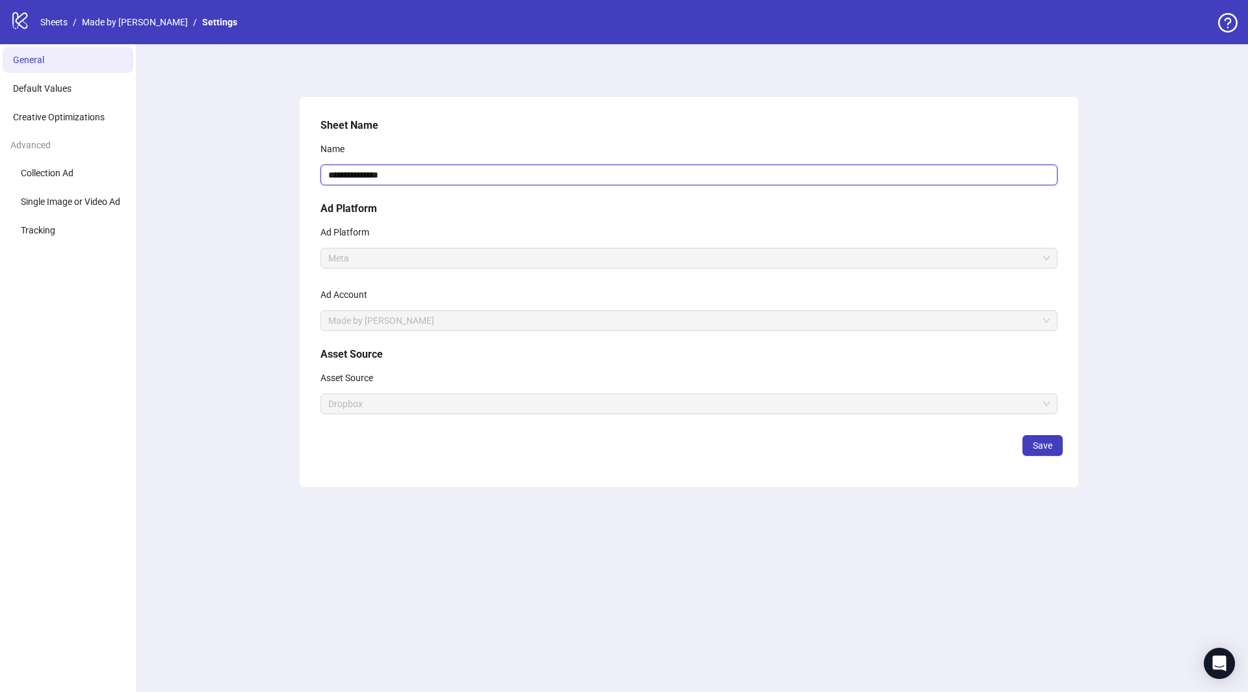 The image size is (1248, 692). What do you see at coordinates (1220, 663) in the screenshot?
I see `div: Open Intercom Messenger` at bounding box center [1220, 663].